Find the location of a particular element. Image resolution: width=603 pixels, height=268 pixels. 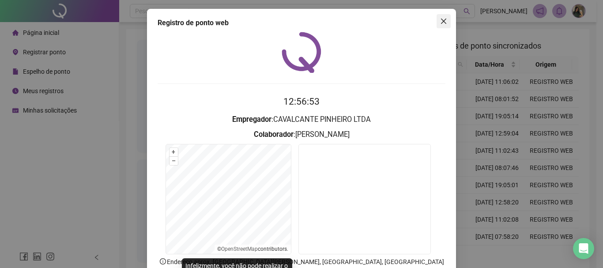

time: 12:56:53 is located at coordinates (302, 102).